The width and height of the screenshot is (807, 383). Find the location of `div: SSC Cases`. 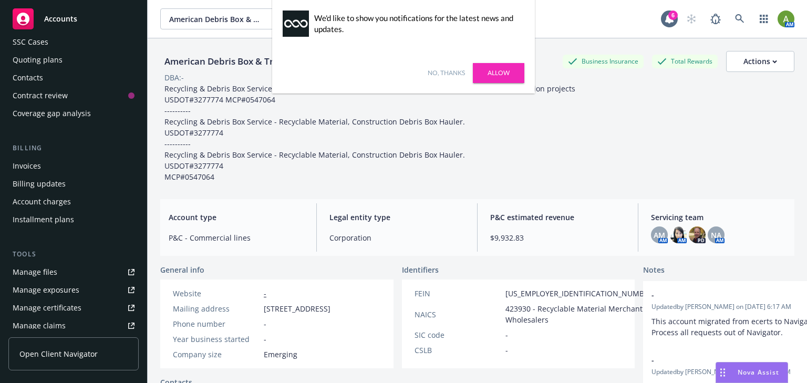

div: SSC Cases is located at coordinates (30, 42).